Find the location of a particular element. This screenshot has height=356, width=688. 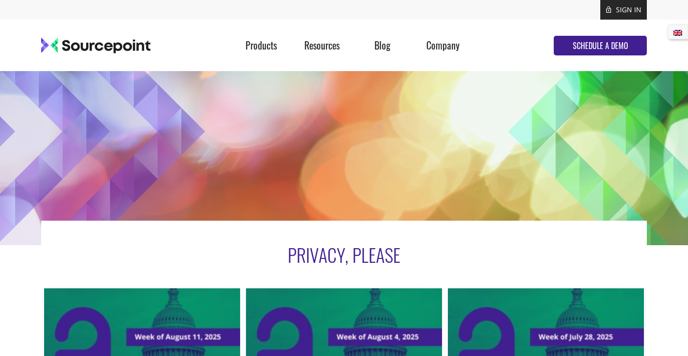

div: Resources is located at coordinates (322, 45).